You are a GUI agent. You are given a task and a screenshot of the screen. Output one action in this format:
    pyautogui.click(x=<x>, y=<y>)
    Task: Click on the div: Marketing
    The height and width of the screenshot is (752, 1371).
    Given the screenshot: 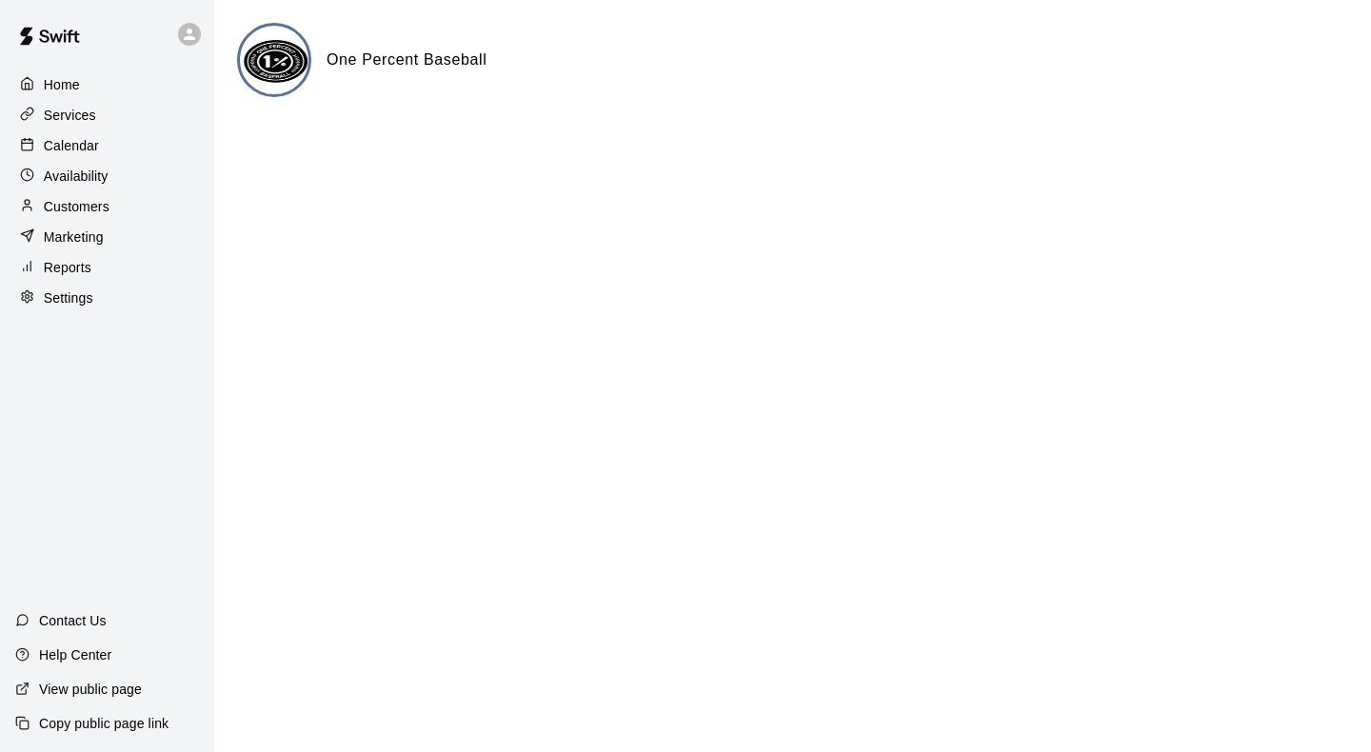 What is the action you would take?
    pyautogui.click(x=107, y=237)
    